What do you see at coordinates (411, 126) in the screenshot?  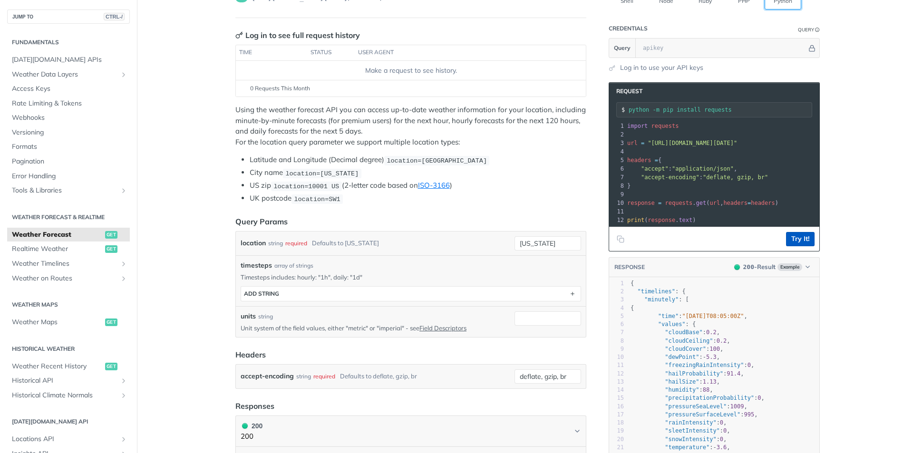 I see `p: Using the weather forecast API you can access up-to-date weather information for your location, i...` at bounding box center [411, 126].